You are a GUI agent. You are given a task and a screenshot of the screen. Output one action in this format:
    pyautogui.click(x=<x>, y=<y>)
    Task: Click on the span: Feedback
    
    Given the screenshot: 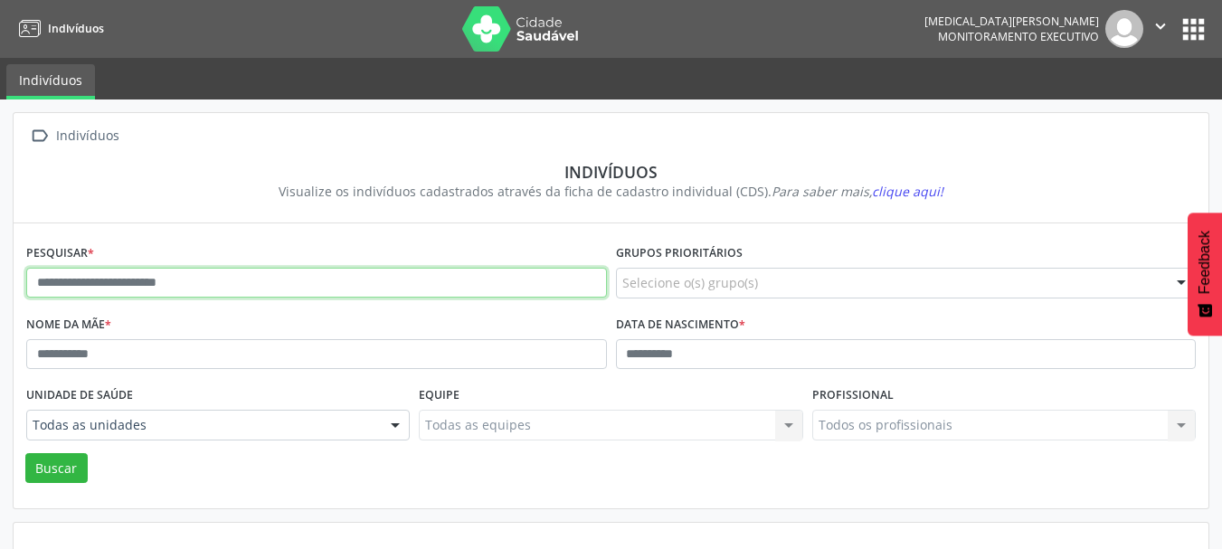 What is the action you would take?
    pyautogui.click(x=1205, y=262)
    